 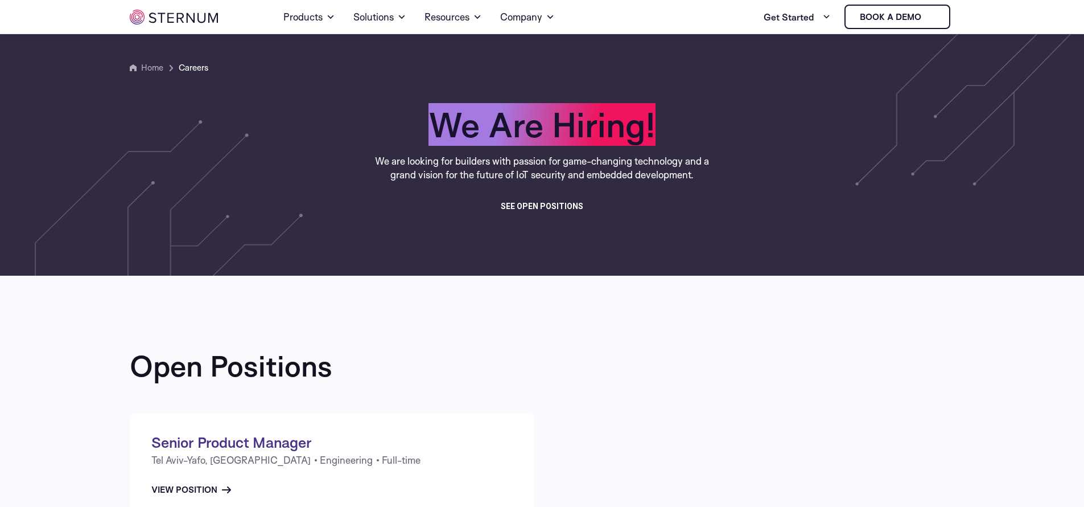 I want to click on a: Company, so click(x=528, y=17).